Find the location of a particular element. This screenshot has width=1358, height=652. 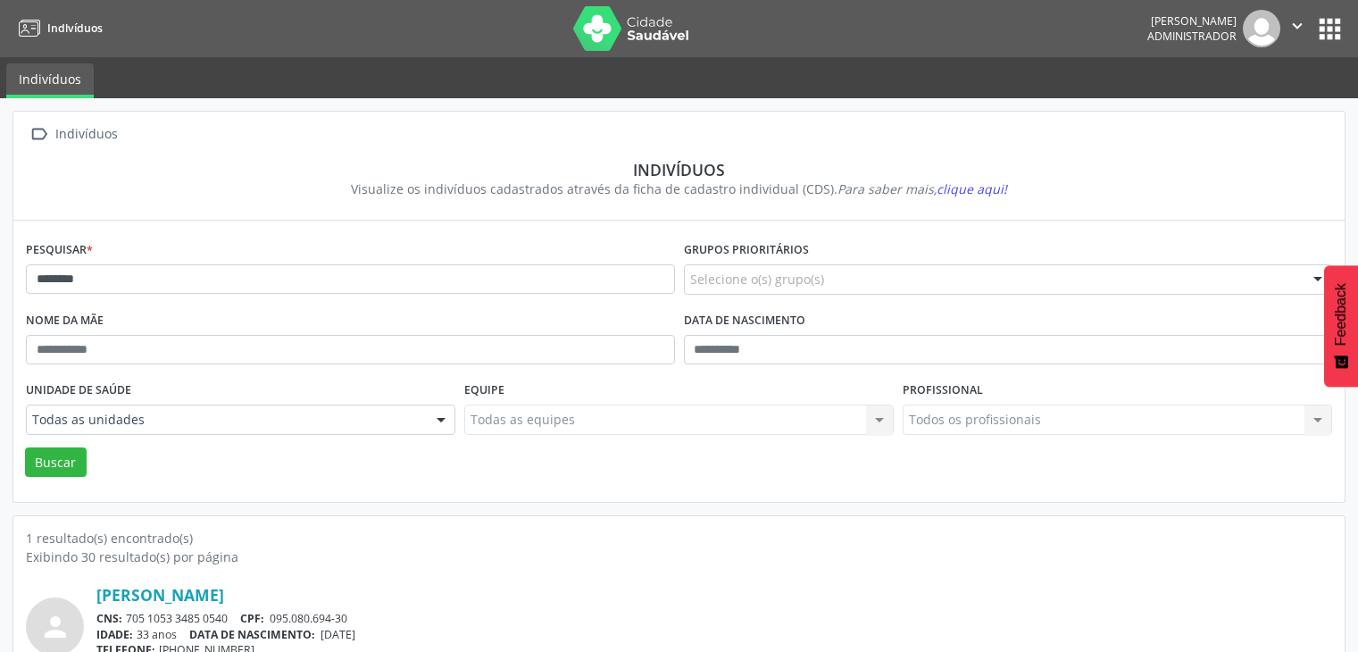

a:  Indivíduos is located at coordinates (73, 134).